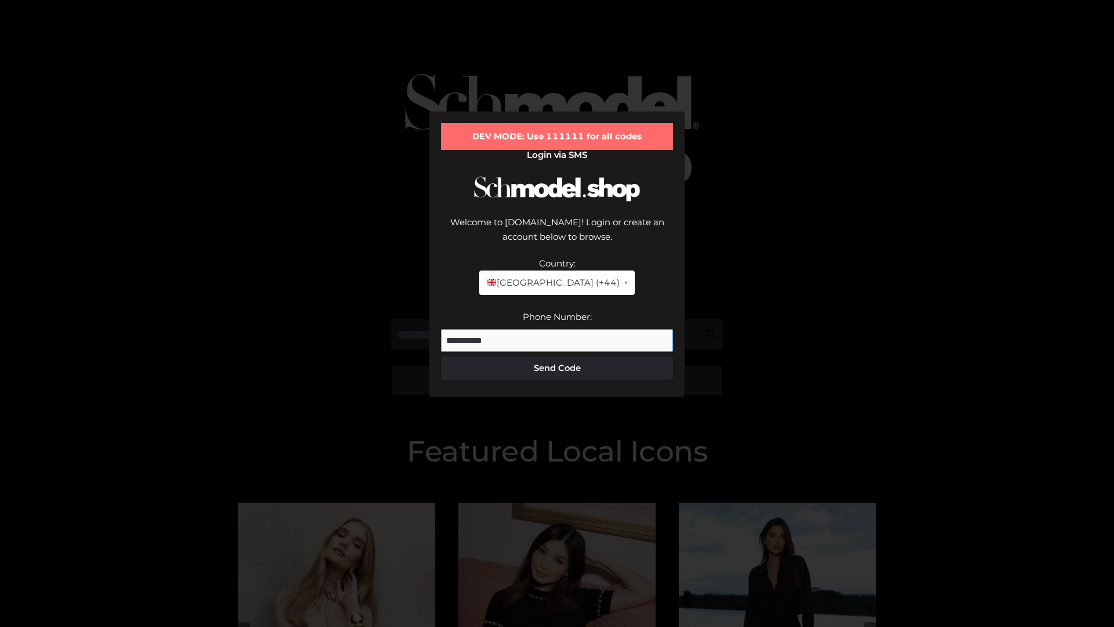 The height and width of the screenshot is (627, 1114). I want to click on div: DEV MODE: Use 111111 for all codes, so click(557, 136).